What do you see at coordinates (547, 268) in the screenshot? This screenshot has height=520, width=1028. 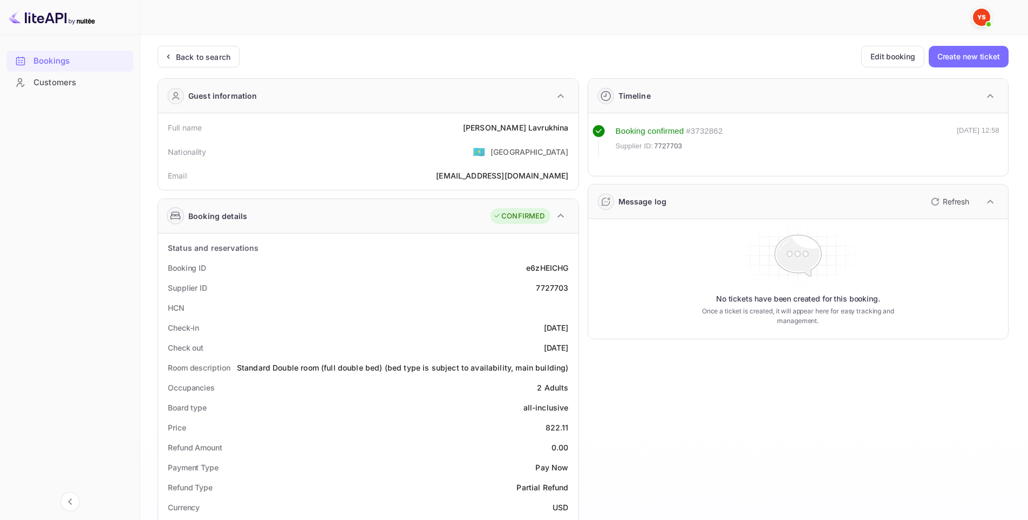 I see `div: e6zHEICHG` at bounding box center [547, 268].